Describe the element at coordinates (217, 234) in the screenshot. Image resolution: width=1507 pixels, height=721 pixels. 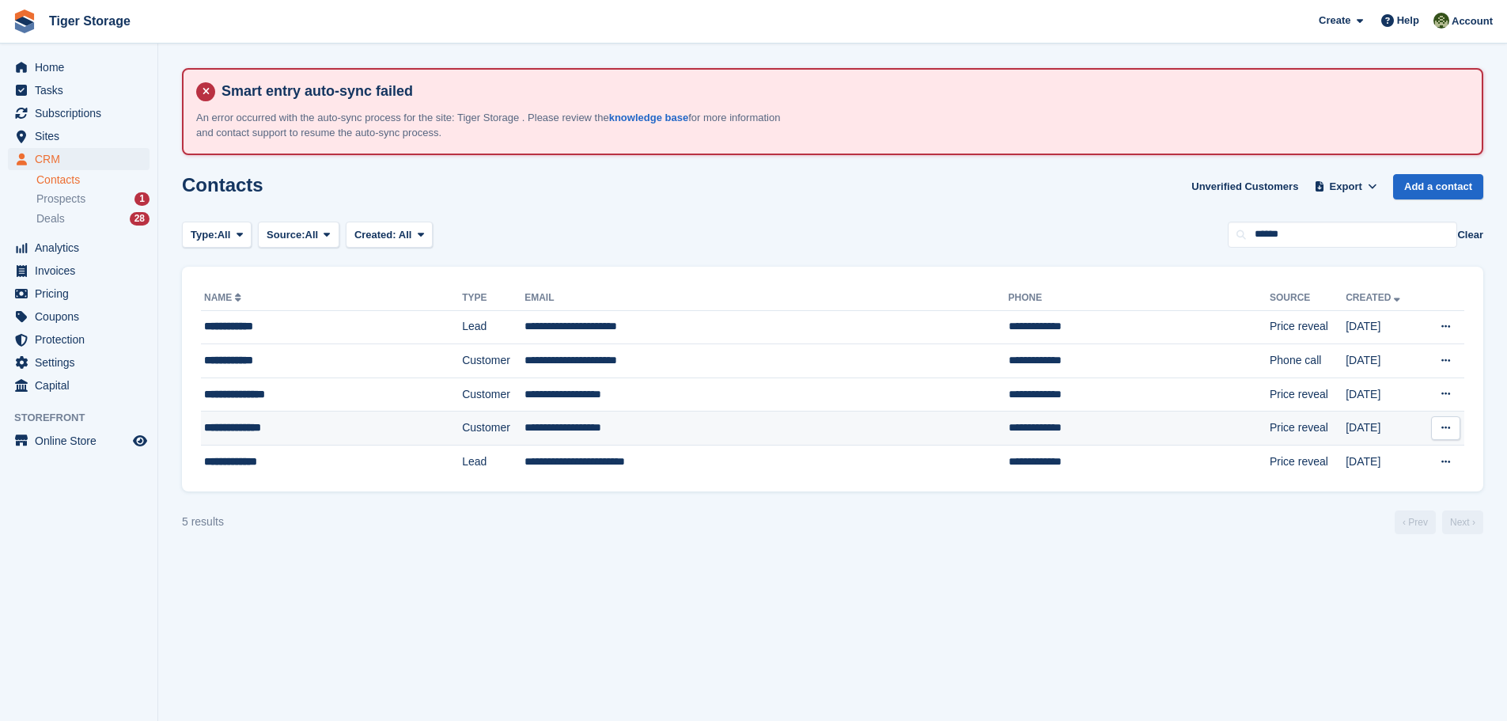
I see `button: Type: All` at that location.